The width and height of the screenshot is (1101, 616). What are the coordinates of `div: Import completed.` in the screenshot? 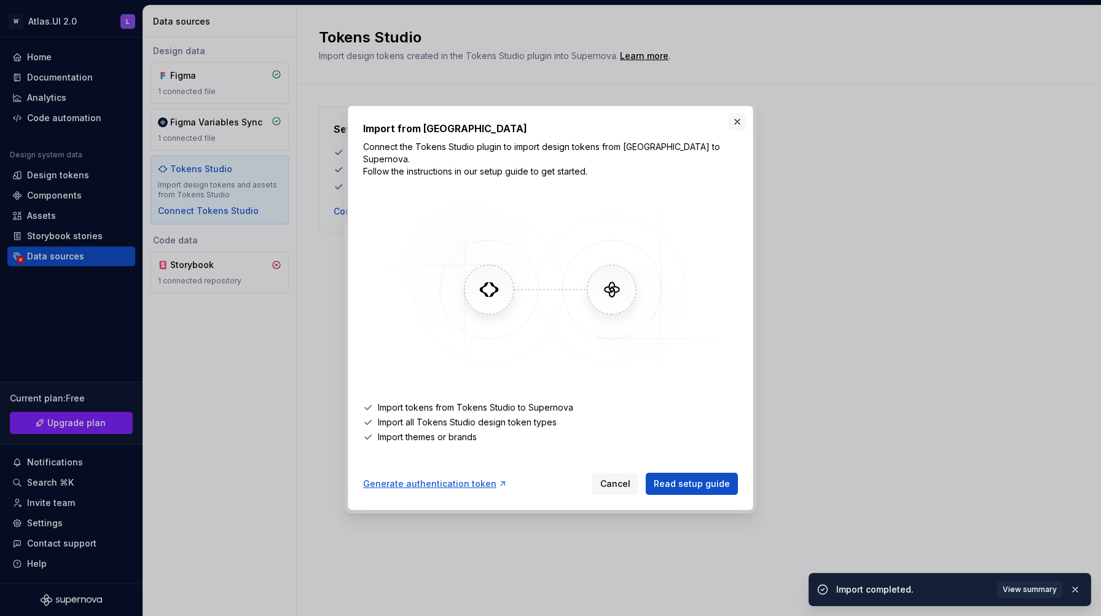 It's located at (913, 589).